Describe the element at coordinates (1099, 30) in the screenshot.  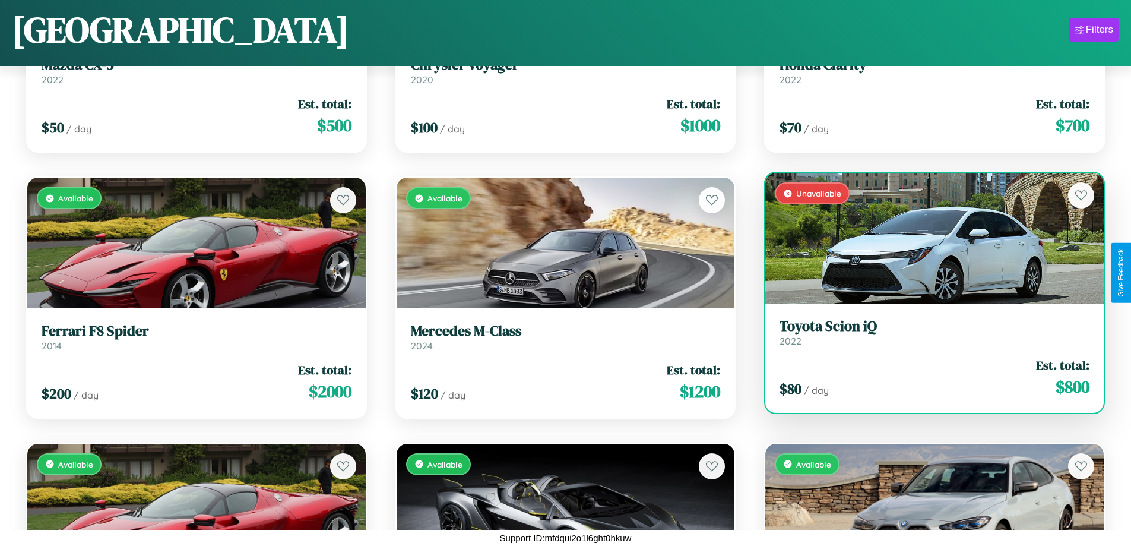
I see `div: Filters` at that location.